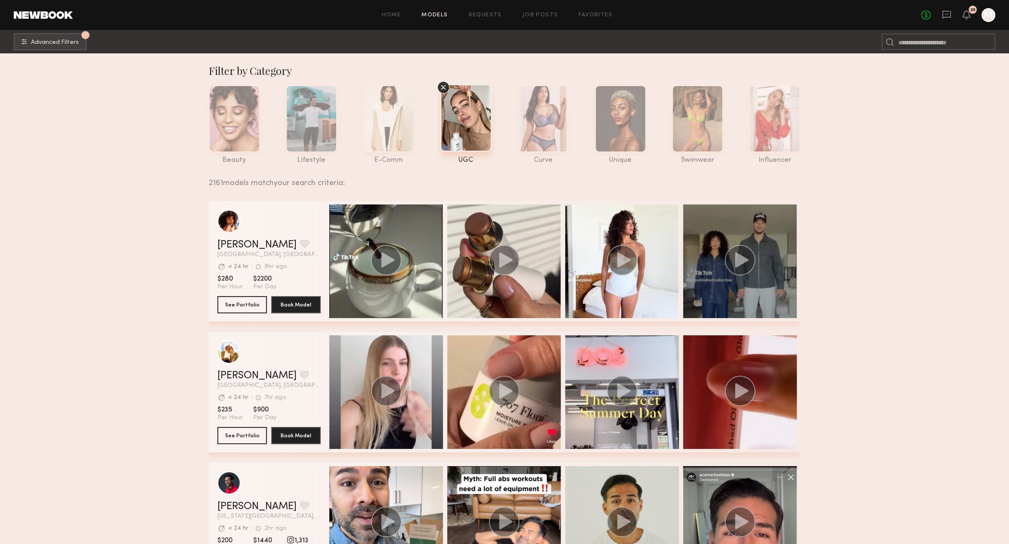  Describe the element at coordinates (276, 267) in the screenshot. I see `div: 8hr ago` at that location.